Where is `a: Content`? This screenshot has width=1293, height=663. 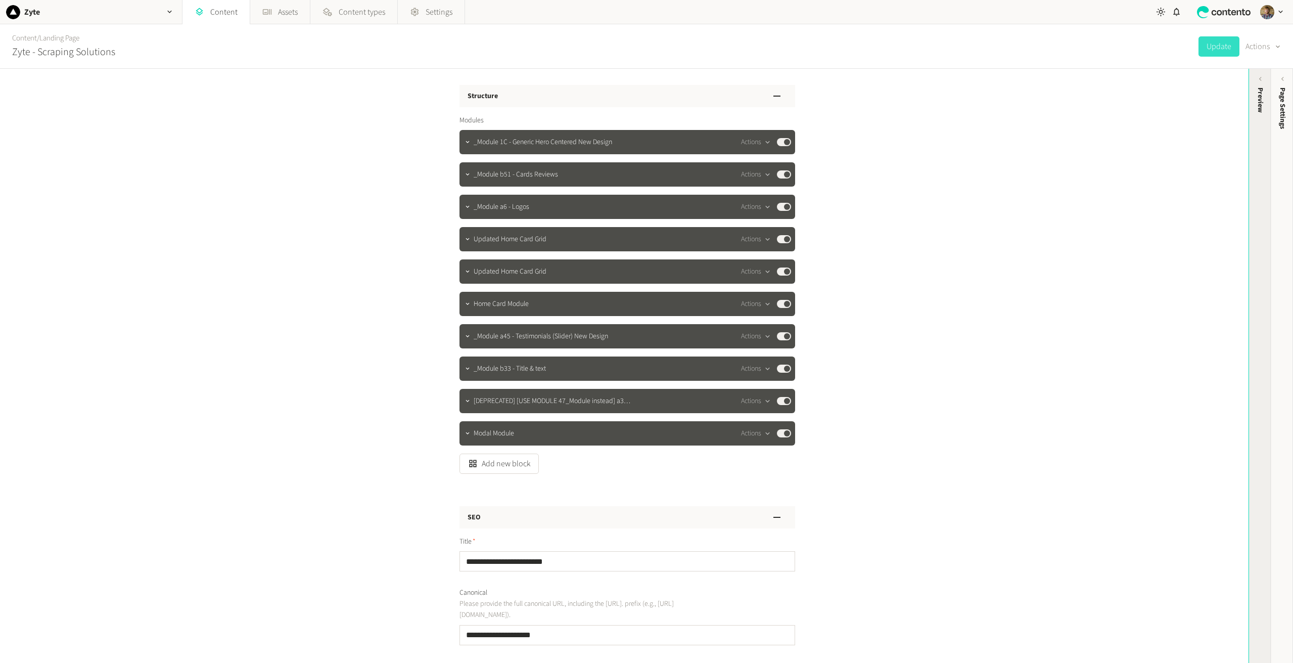 a: Content is located at coordinates (24, 38).